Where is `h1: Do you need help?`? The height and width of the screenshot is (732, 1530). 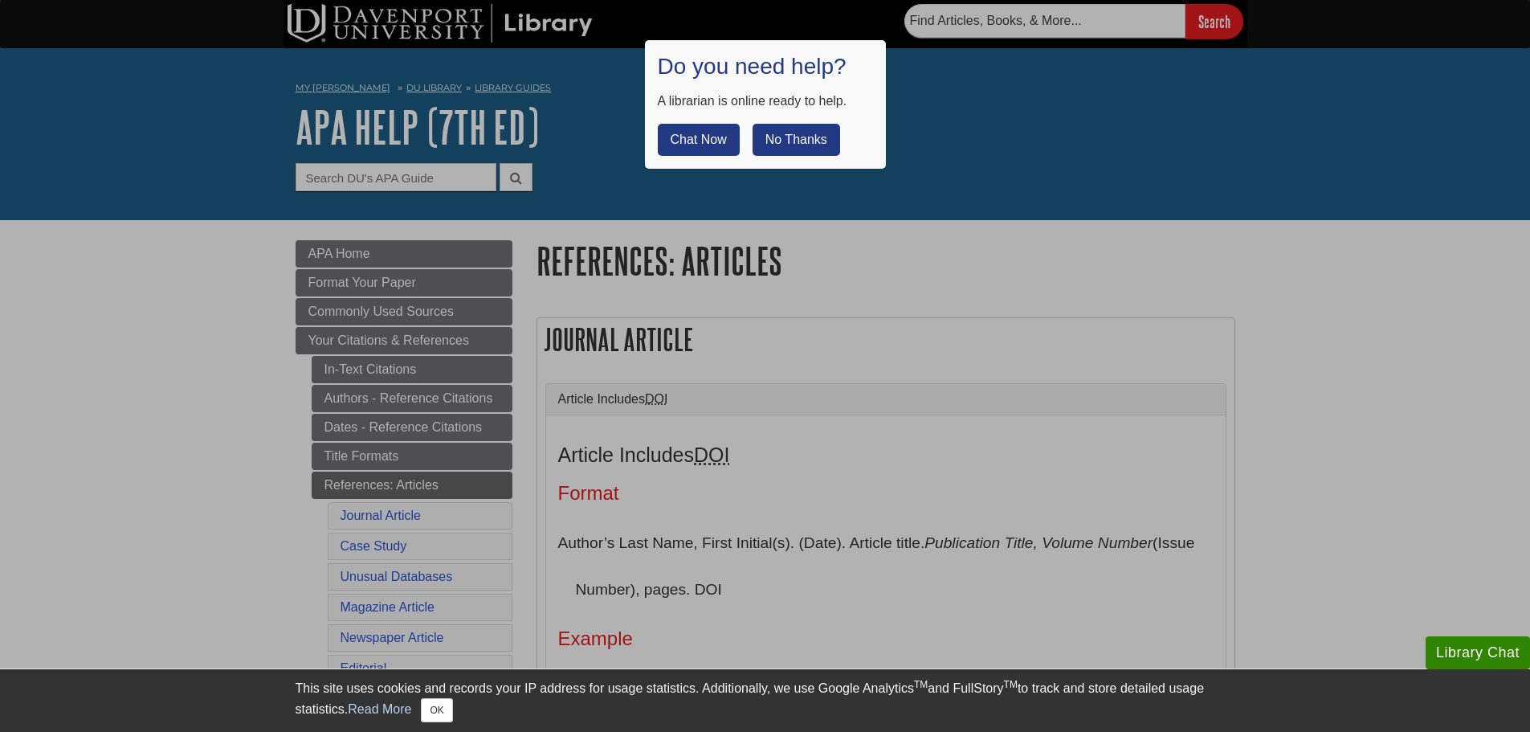
h1: Do you need help? is located at coordinates (765, 67).